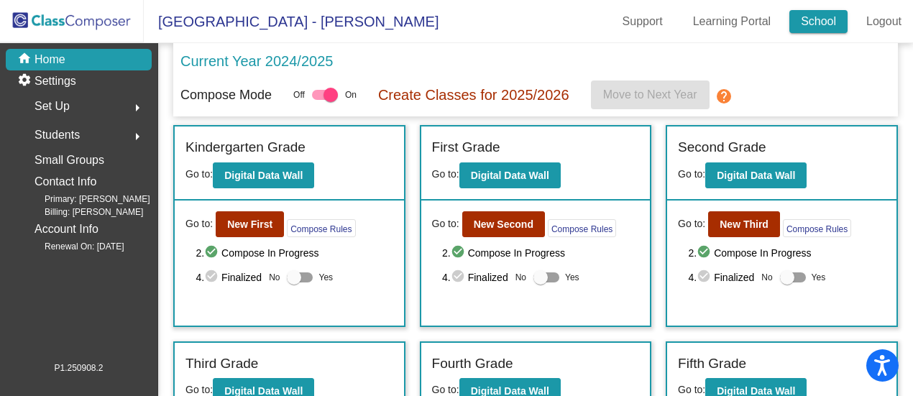 Image resolution: width=913 pixels, height=396 pixels. What do you see at coordinates (744, 224) in the screenshot?
I see `button: New Third` at bounding box center [744, 224].